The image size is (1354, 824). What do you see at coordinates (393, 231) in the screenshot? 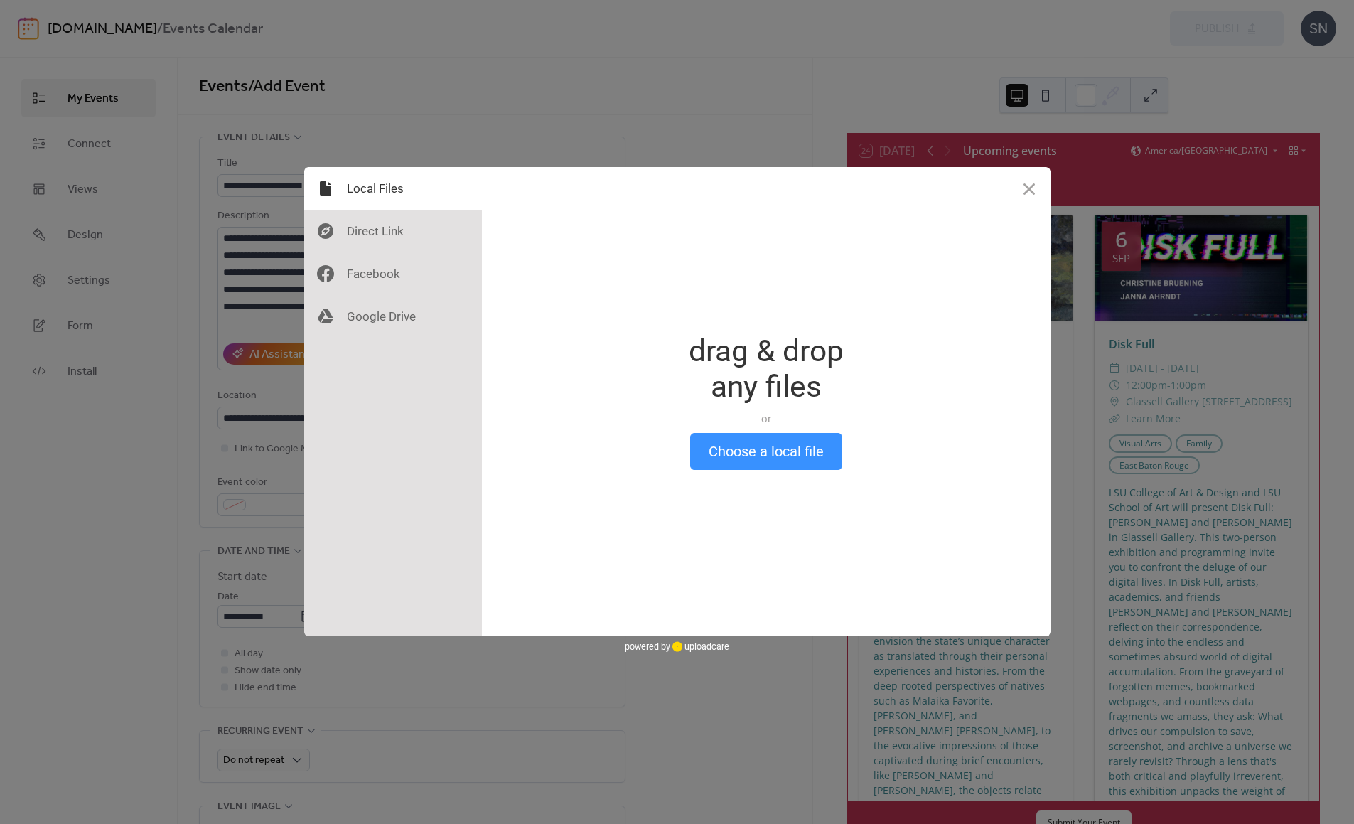
I see `div: Direct Link` at bounding box center [393, 231].